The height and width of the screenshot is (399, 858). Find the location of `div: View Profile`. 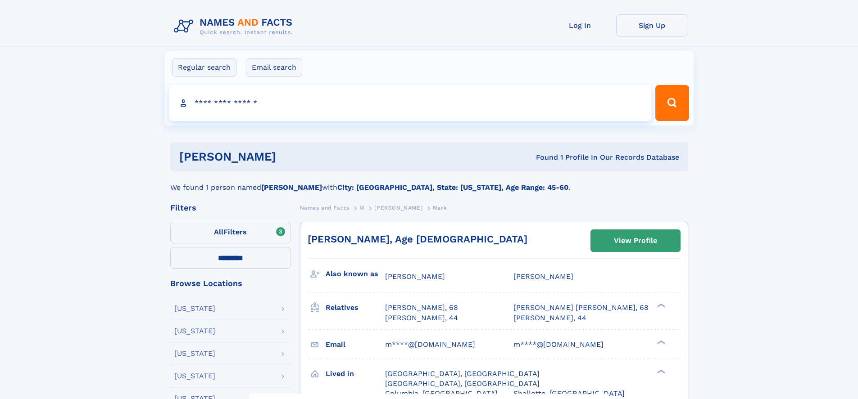

div: View Profile is located at coordinates (635, 241).